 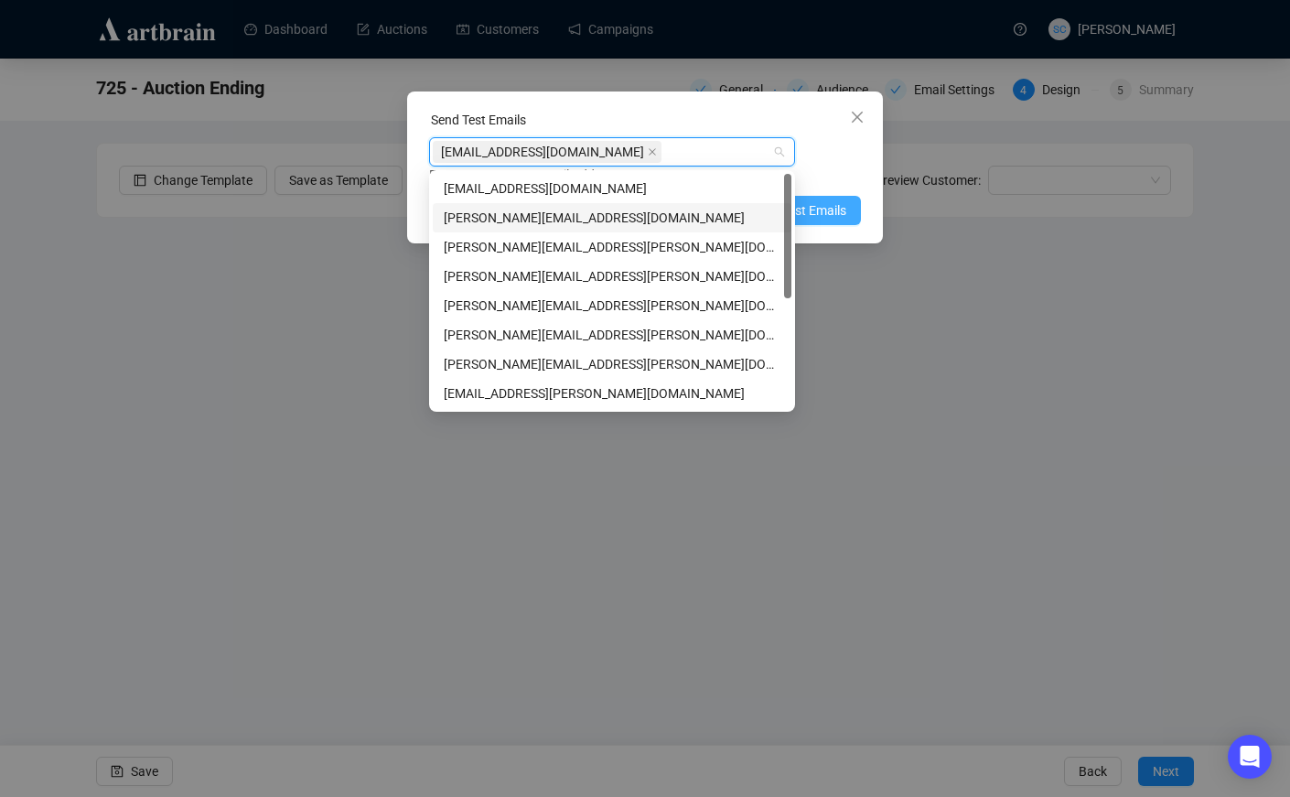 What do you see at coordinates (858, 117) in the screenshot?
I see `button: Close` at bounding box center [858, 117].